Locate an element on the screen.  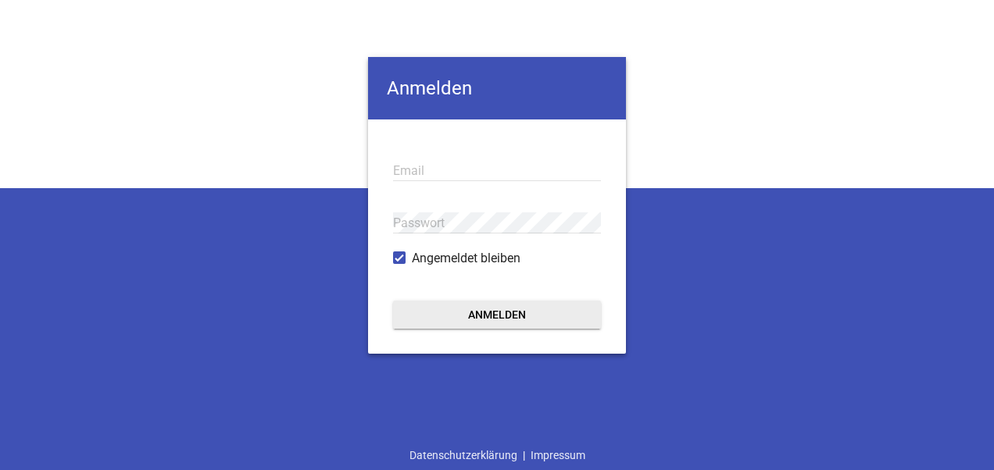
a: Impressum is located at coordinates (558, 455).